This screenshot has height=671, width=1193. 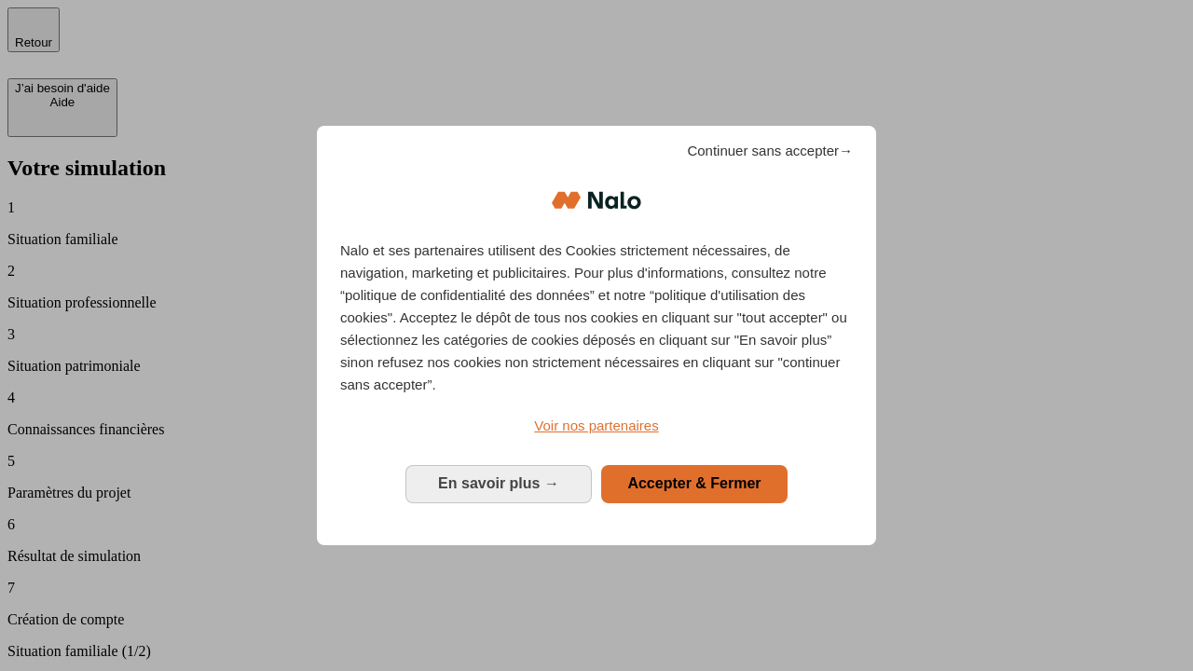 What do you see at coordinates (597, 318) in the screenshot?
I see `p: Nalo et ses partenaires utilisent des Cookies strictement nécessaires, de navigation, marketing e...` at bounding box center [597, 318].